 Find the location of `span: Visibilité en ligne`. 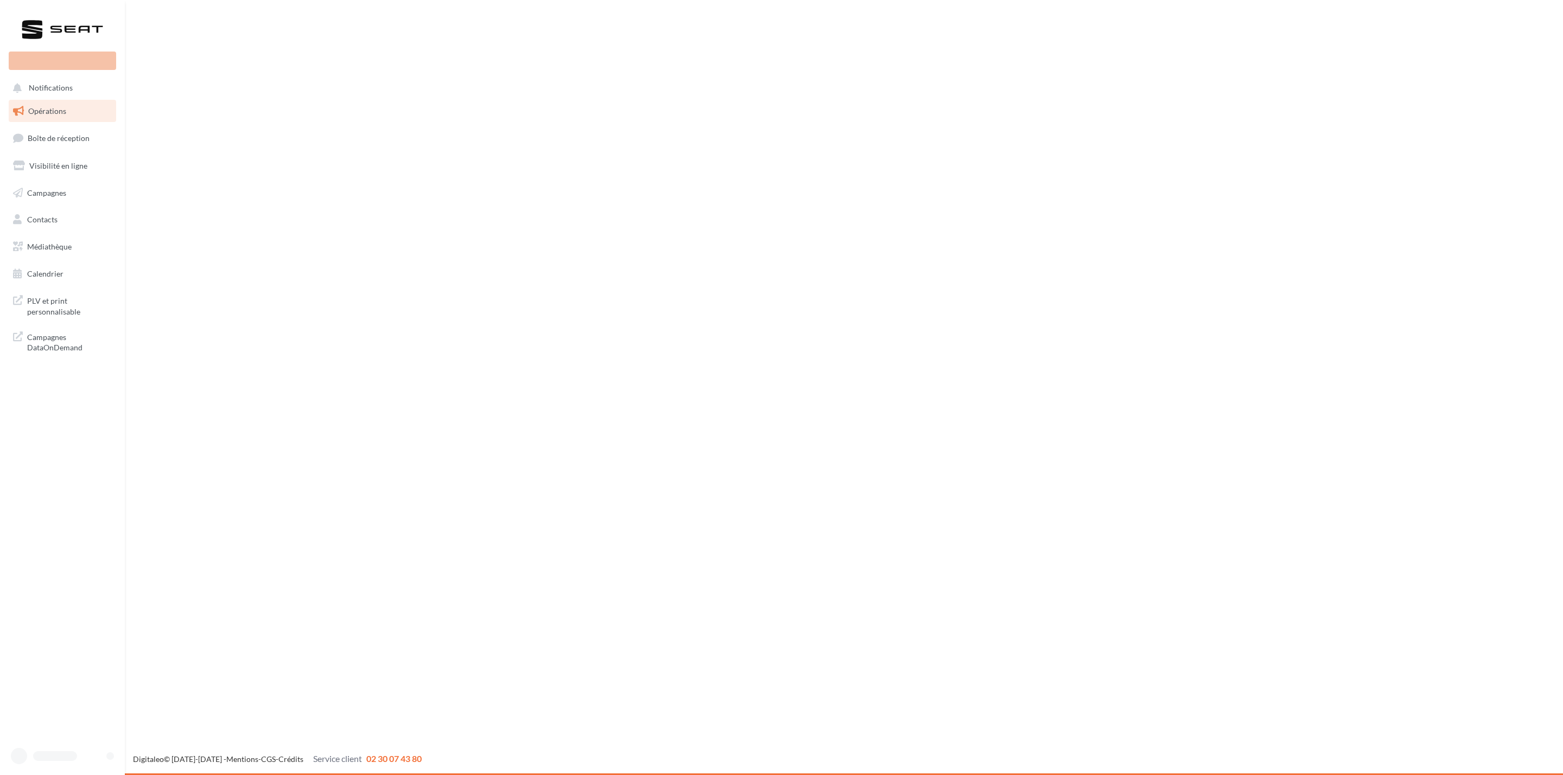

span: Visibilité en ligne is located at coordinates (58, 166).